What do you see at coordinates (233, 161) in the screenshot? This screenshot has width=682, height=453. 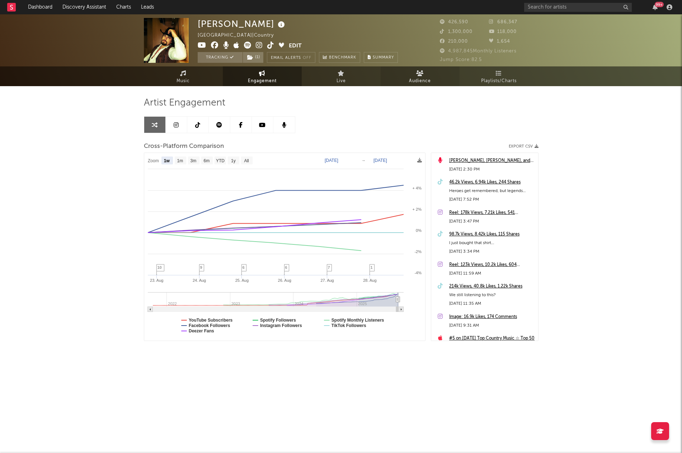 I see `text: 1y` at bounding box center [233, 161].